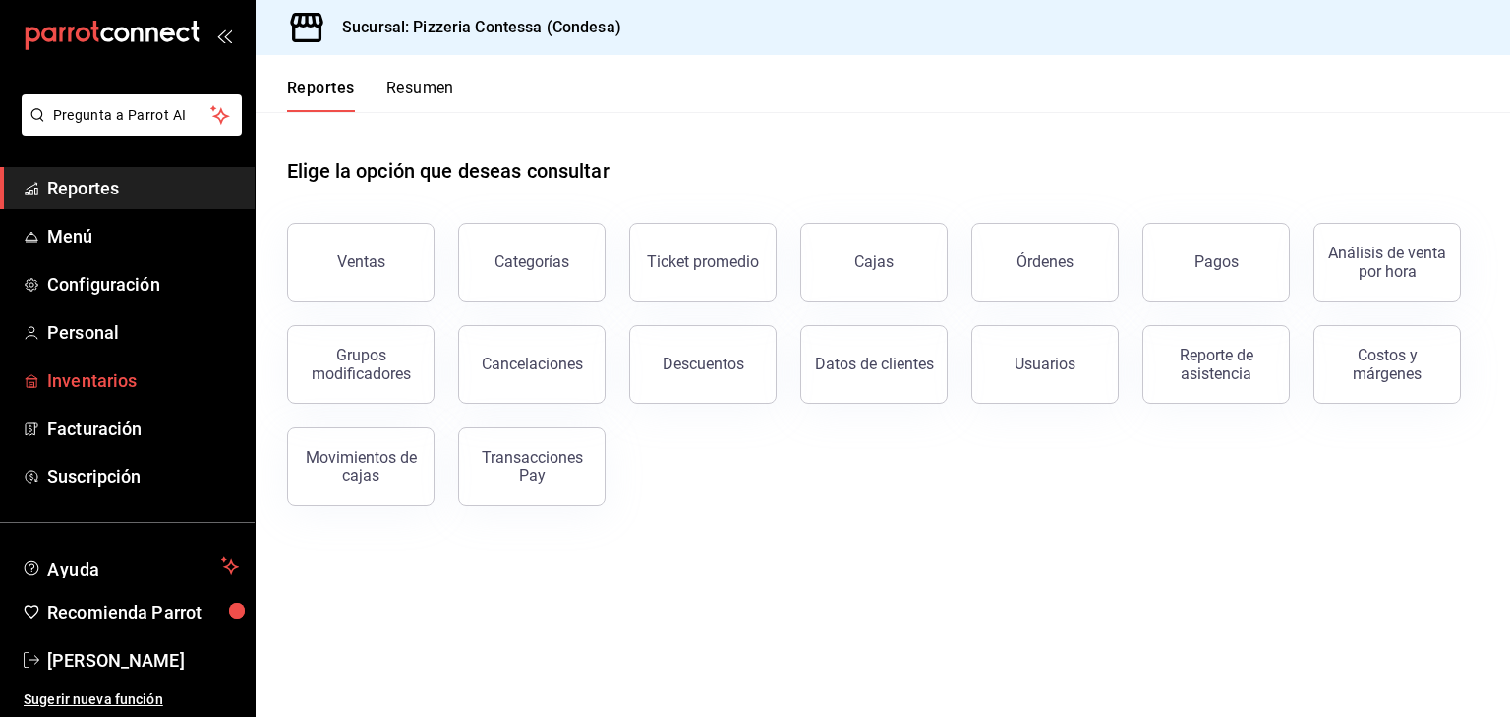  I want to click on div: Datos de clientes, so click(874, 364).